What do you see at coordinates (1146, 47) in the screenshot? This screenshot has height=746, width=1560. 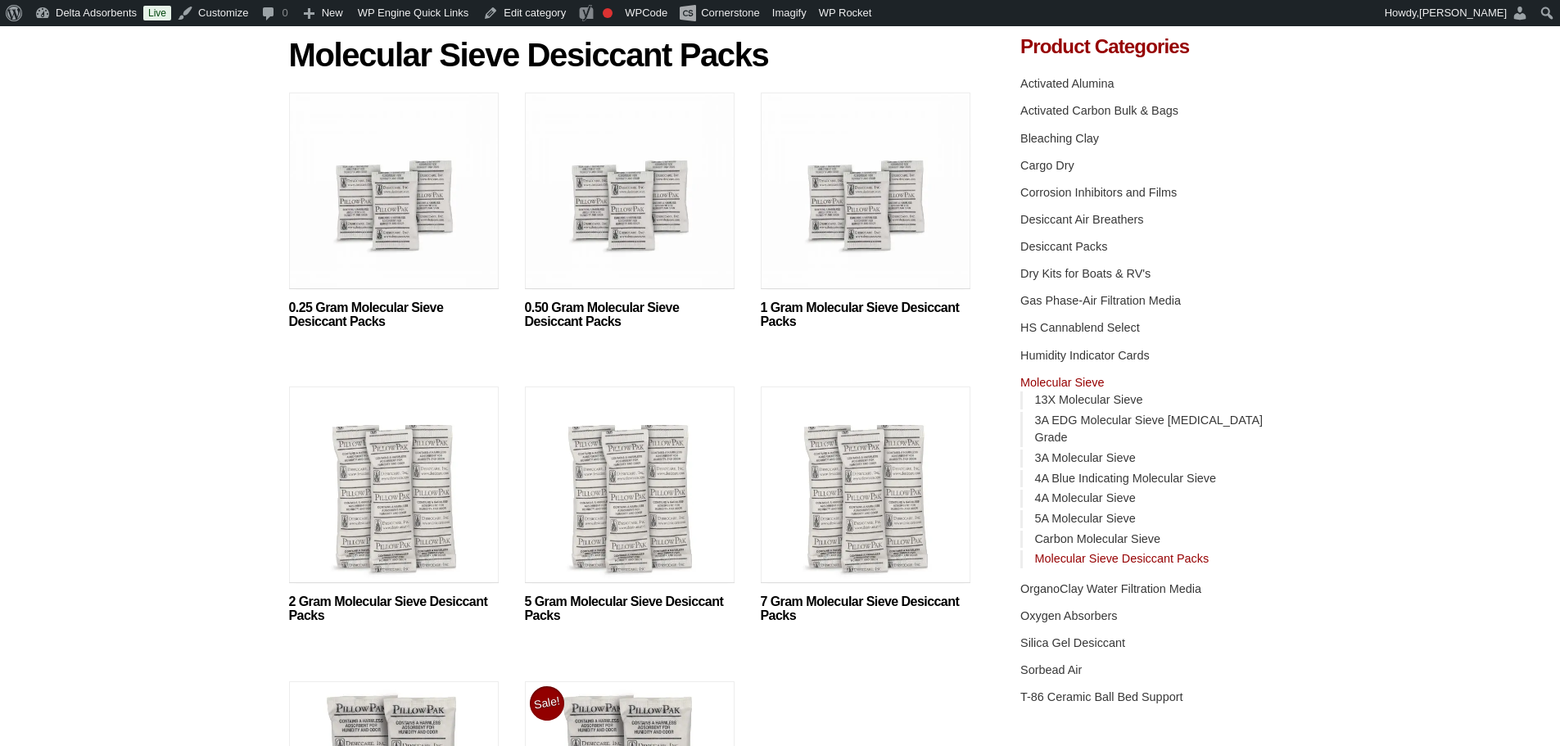 I see `h4: Product Categories` at bounding box center [1146, 47].